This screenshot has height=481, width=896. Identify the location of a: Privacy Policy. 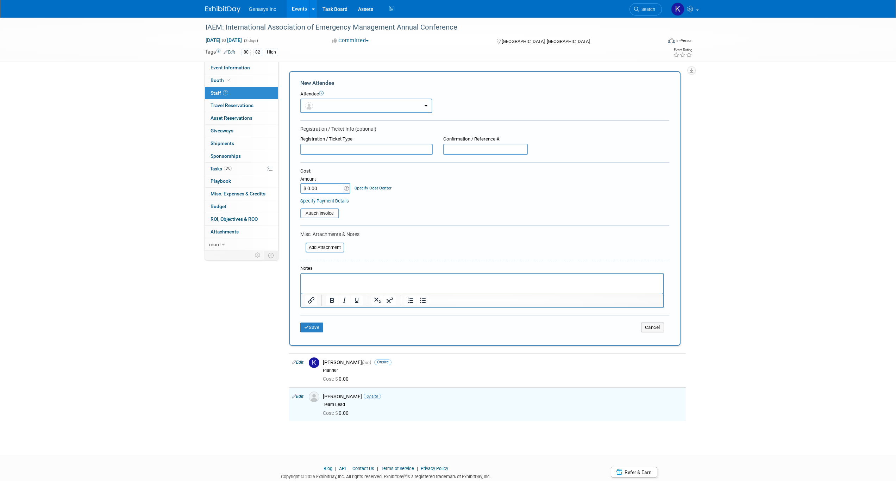
(434, 468).